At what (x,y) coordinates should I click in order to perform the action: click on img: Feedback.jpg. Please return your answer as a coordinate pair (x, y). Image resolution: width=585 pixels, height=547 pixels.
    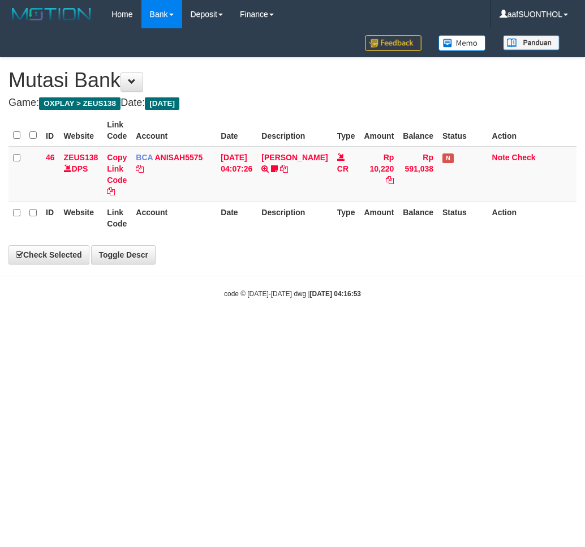
    Looking at the image, I should click on (394, 43).